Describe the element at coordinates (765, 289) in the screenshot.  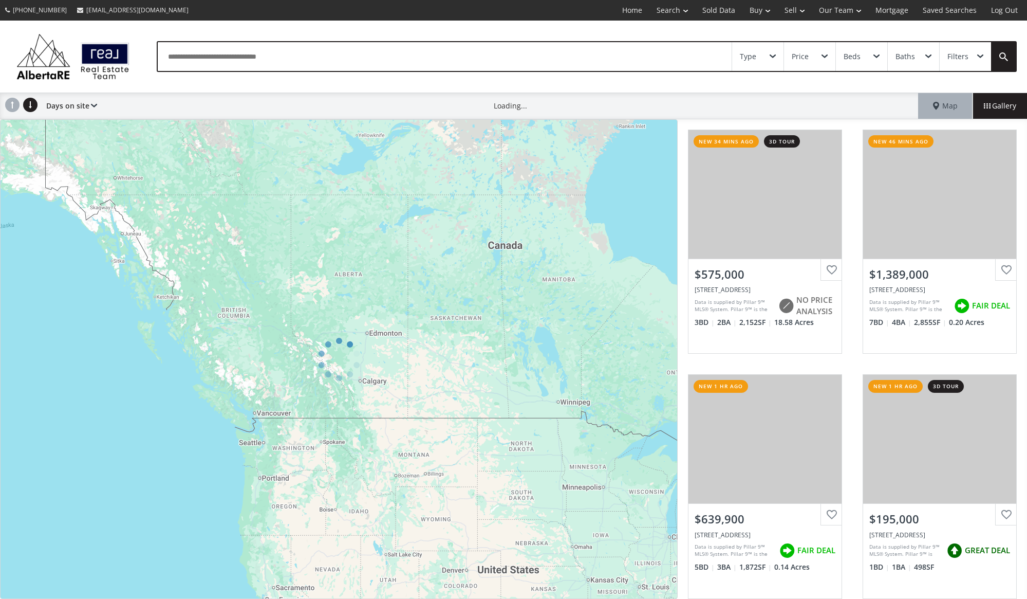
I see `div: 442046 Rr#31, Rural Ponoka County, AB T0C 0M0` at that location.